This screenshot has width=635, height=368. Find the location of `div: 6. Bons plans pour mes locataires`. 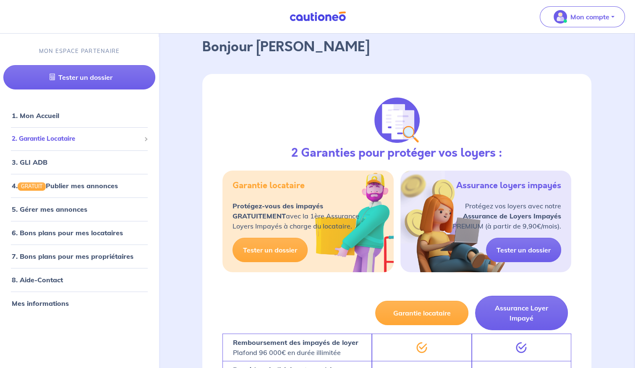

div: 6. Bons plans pour mes locataires is located at coordinates (79, 232).